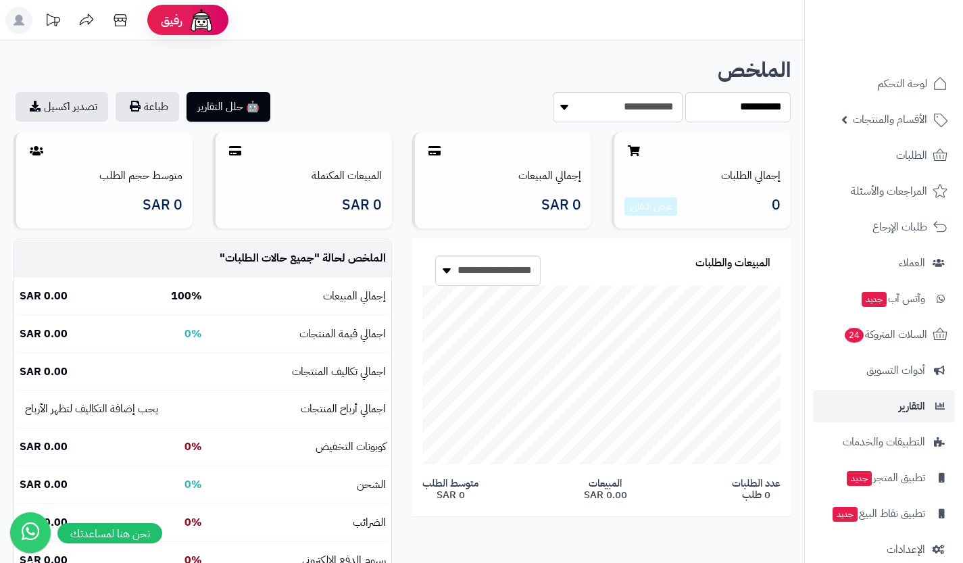 The image size is (963, 563). Describe the element at coordinates (884, 335) in the screenshot. I see `a: السلات المتروكة24` at that location.